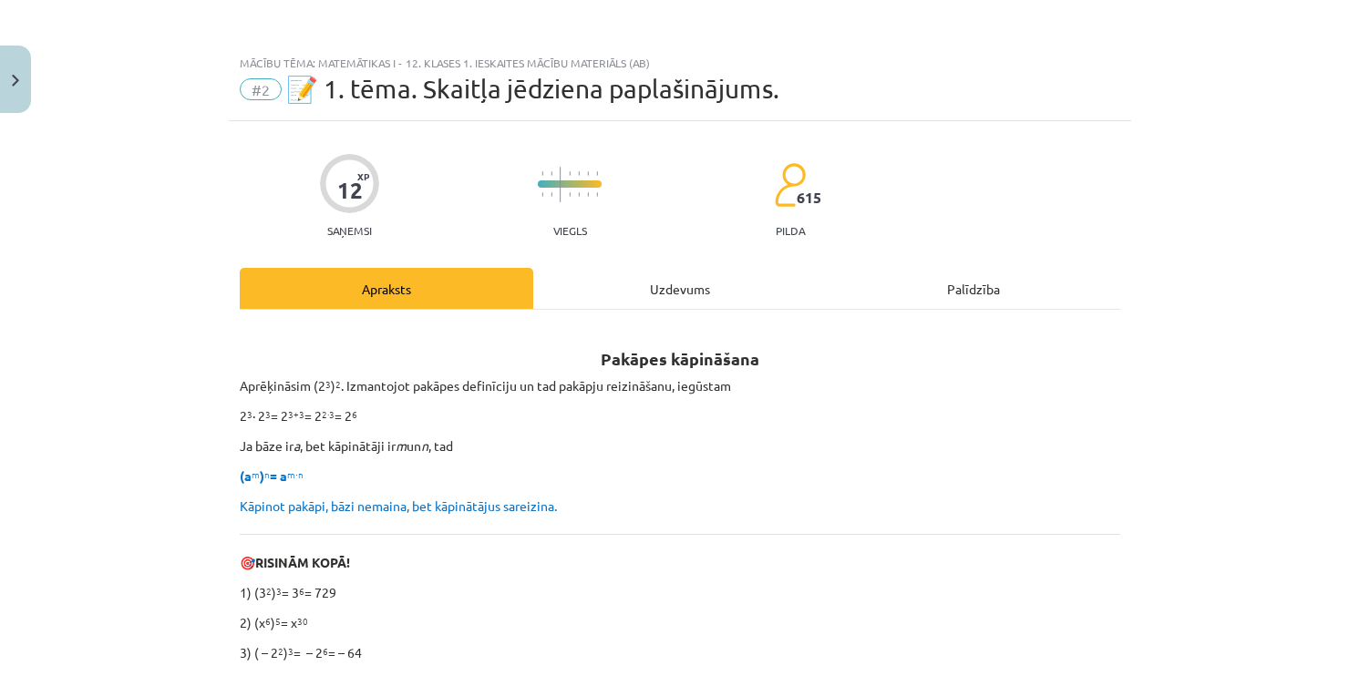 This screenshot has height=676, width=1360. I want to click on img: icon-long-line-d9ea69661e0d244f92f715978eff75569469978d946b2353a9bb055b3ed8787d.svg, so click(561, 184).